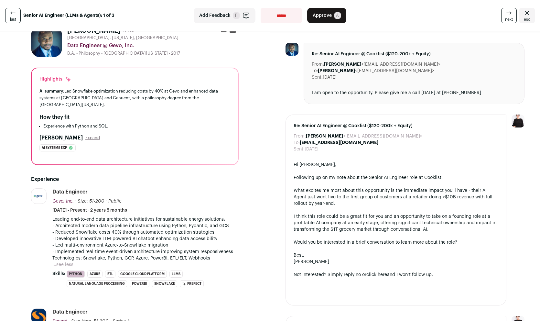 This screenshot has width=540, height=321. What do you see at coordinates (176, 274) in the screenshot?
I see `li: LLMs` at bounding box center [176, 274].